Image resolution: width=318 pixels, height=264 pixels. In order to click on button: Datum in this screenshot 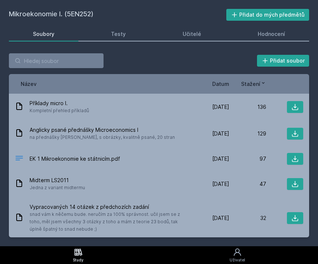, I will do `click(221, 84)`.